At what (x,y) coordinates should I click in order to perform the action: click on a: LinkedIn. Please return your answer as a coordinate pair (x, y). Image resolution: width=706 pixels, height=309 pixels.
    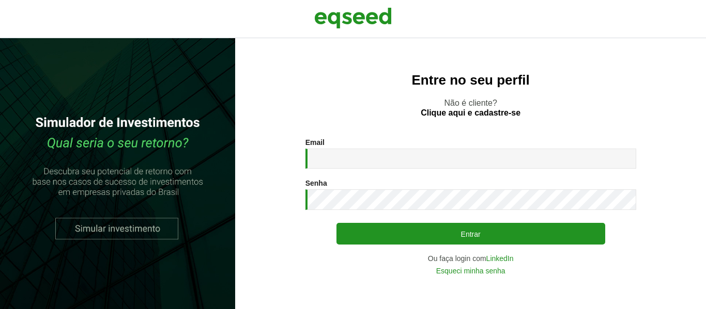
    Looking at the image, I should click on (500, 259).